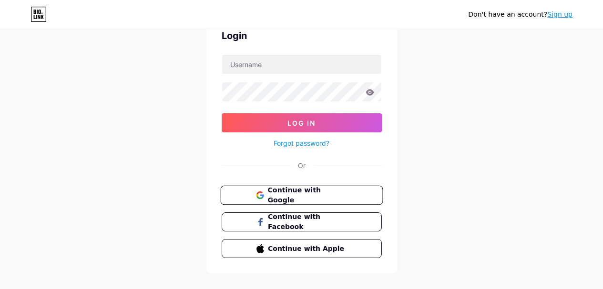  Describe the element at coordinates (302, 196) in the screenshot. I see `a: Continue with Google` at that location.